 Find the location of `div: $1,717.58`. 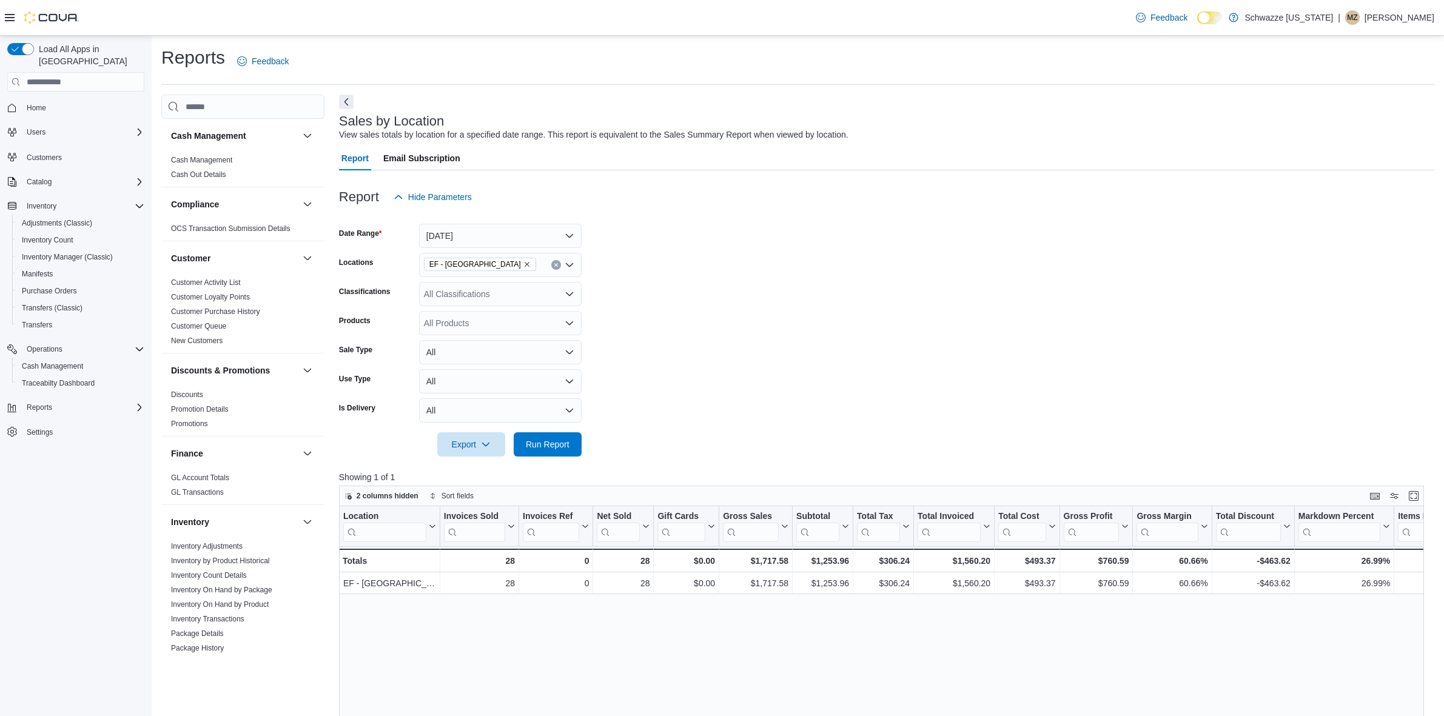

div: $1,717.58 is located at coordinates (756, 583).